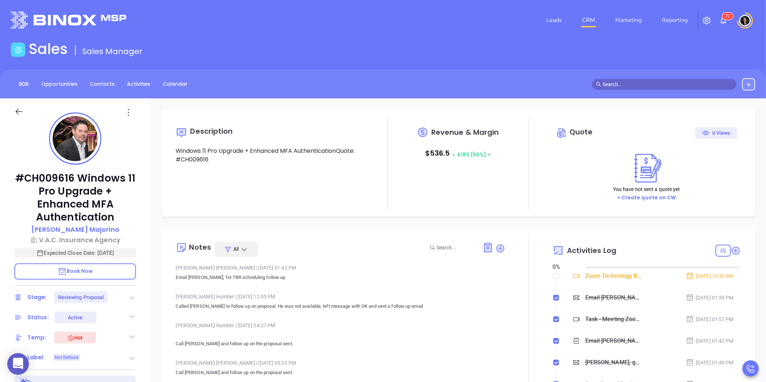 The height and width of the screenshot is (382, 766). What do you see at coordinates (458, 154) in the screenshot?
I see `p: $ 536.5` at bounding box center [458, 154].